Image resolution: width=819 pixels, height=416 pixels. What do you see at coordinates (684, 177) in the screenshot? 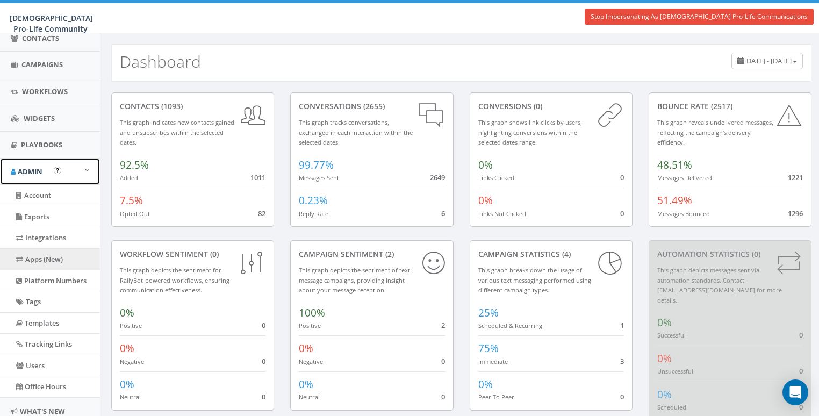
I see `small: Messages Delivered` at bounding box center [684, 177].